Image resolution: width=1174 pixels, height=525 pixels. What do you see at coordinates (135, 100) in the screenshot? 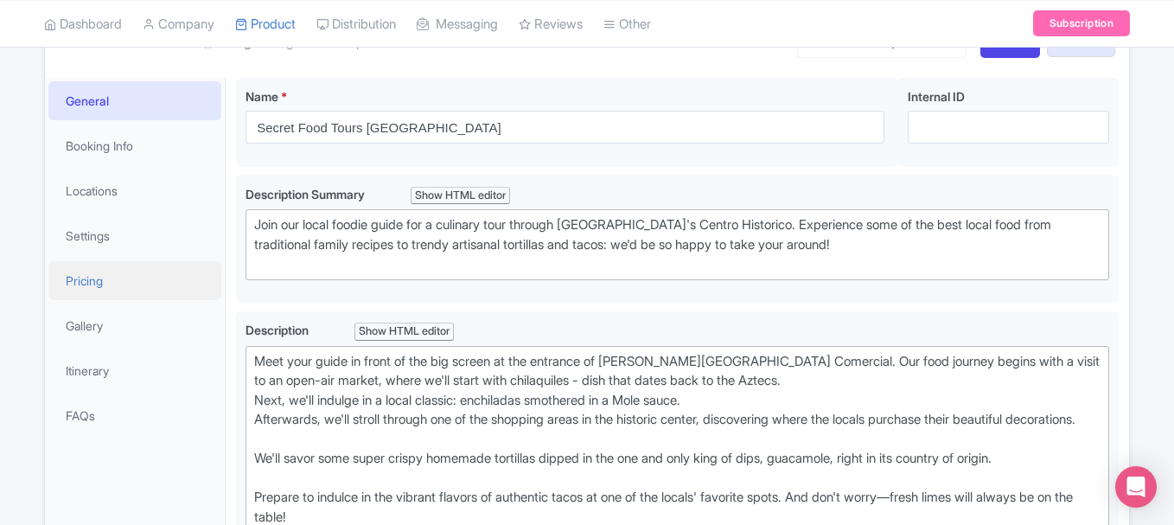
I see `a: General` at bounding box center [135, 100].